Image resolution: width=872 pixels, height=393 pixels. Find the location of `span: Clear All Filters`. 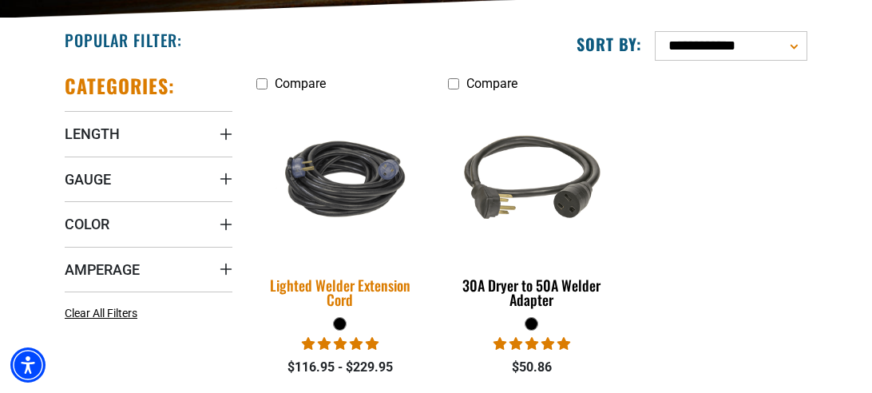

span: Clear All Filters is located at coordinates (101, 313).